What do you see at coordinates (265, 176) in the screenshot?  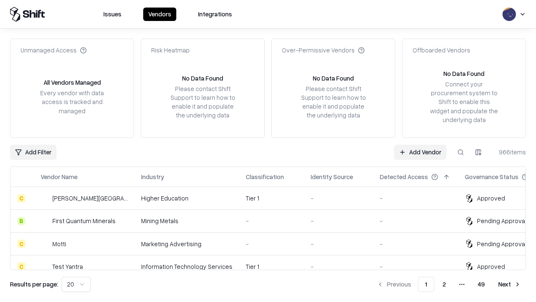 I see `div: Classification` at bounding box center [265, 176].